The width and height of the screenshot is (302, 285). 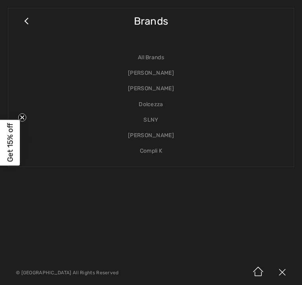 I want to click on a: SLNY, so click(x=151, y=120).